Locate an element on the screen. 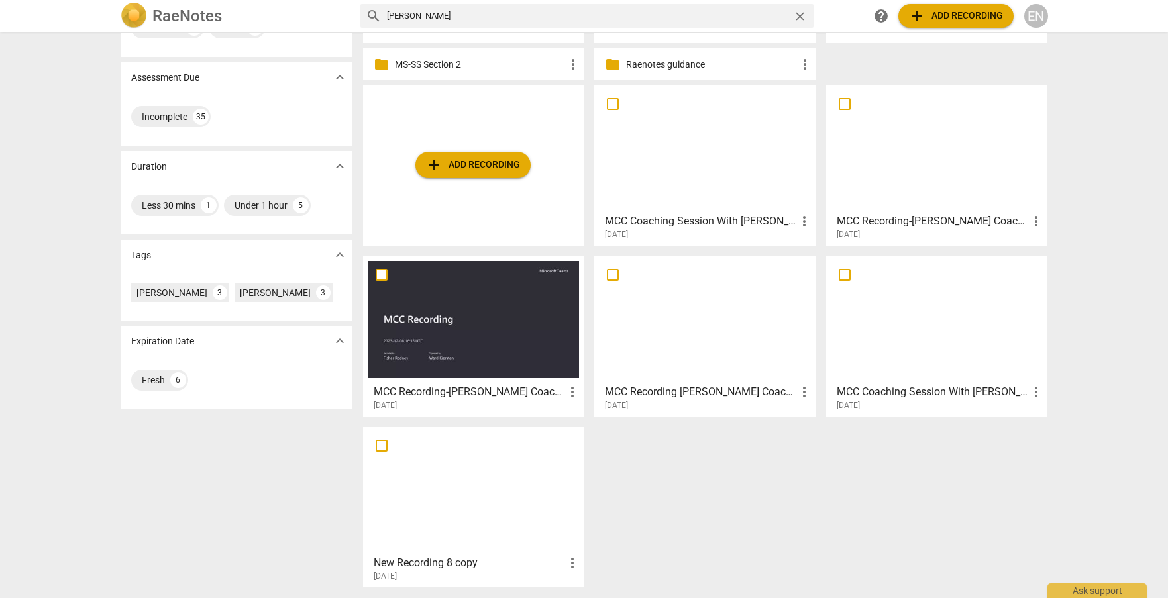 This screenshot has width=1168, height=598. div: Ask support is located at coordinates (1097, 591).